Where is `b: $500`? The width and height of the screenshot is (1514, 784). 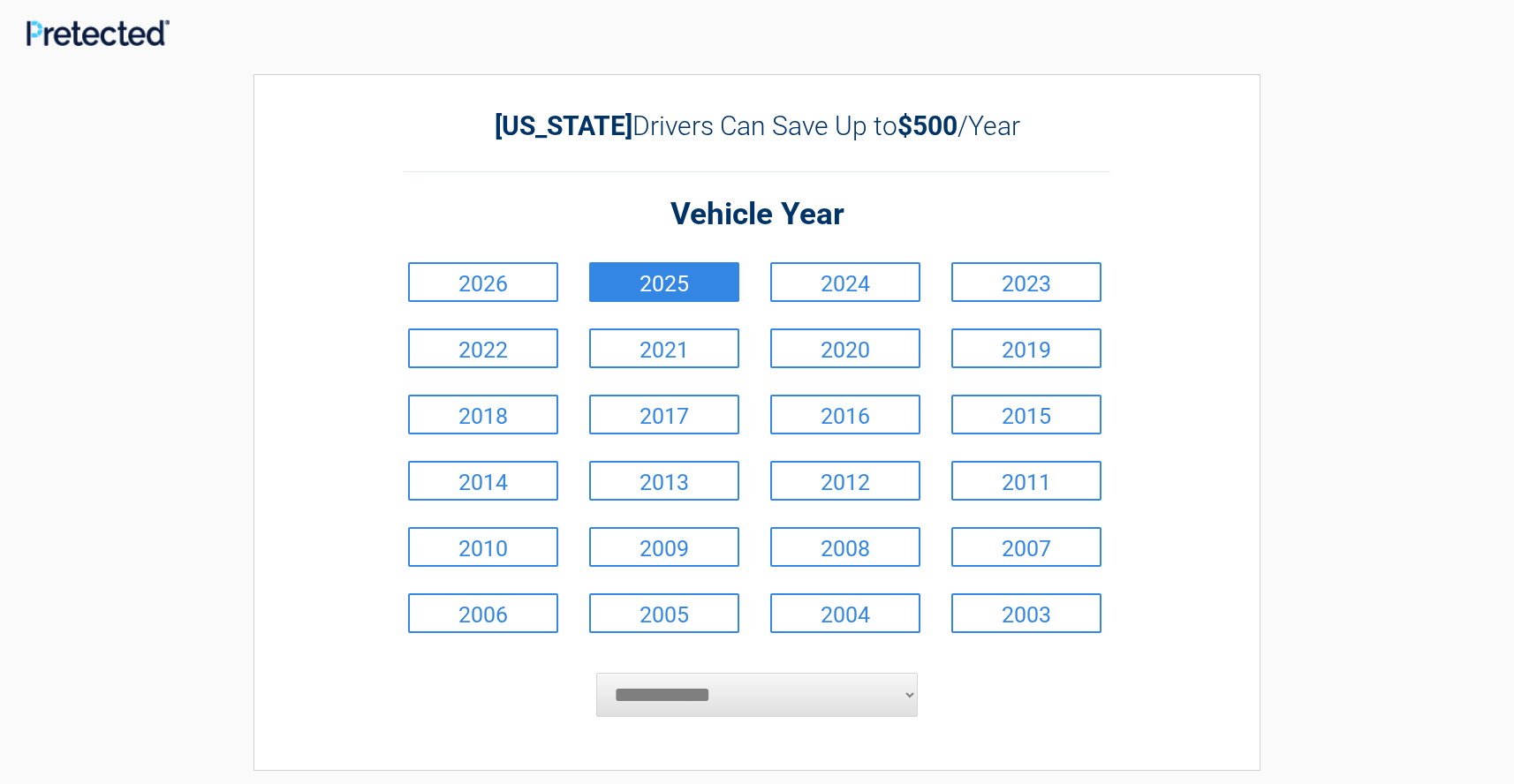 b: $500 is located at coordinates (928, 125).